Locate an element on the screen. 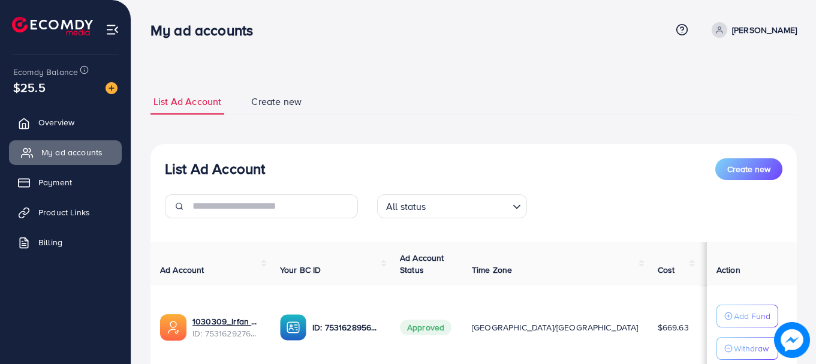  button: Create new is located at coordinates (749, 169).